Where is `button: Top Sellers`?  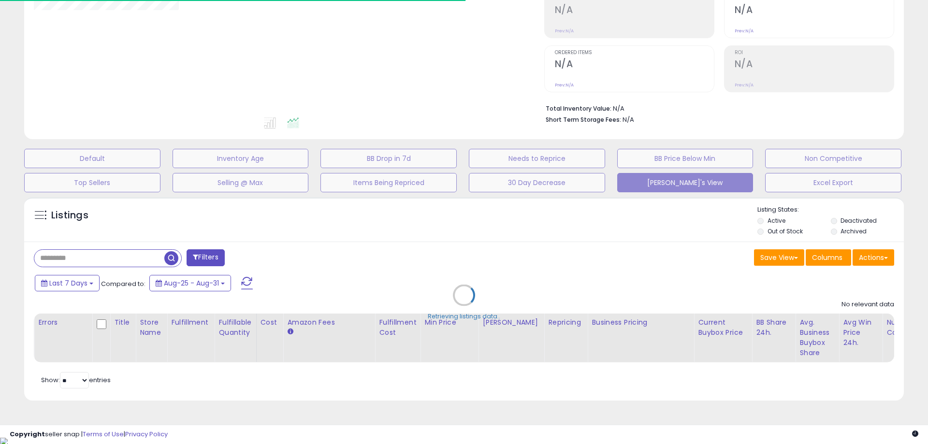 button: Top Sellers is located at coordinates (92, 183).